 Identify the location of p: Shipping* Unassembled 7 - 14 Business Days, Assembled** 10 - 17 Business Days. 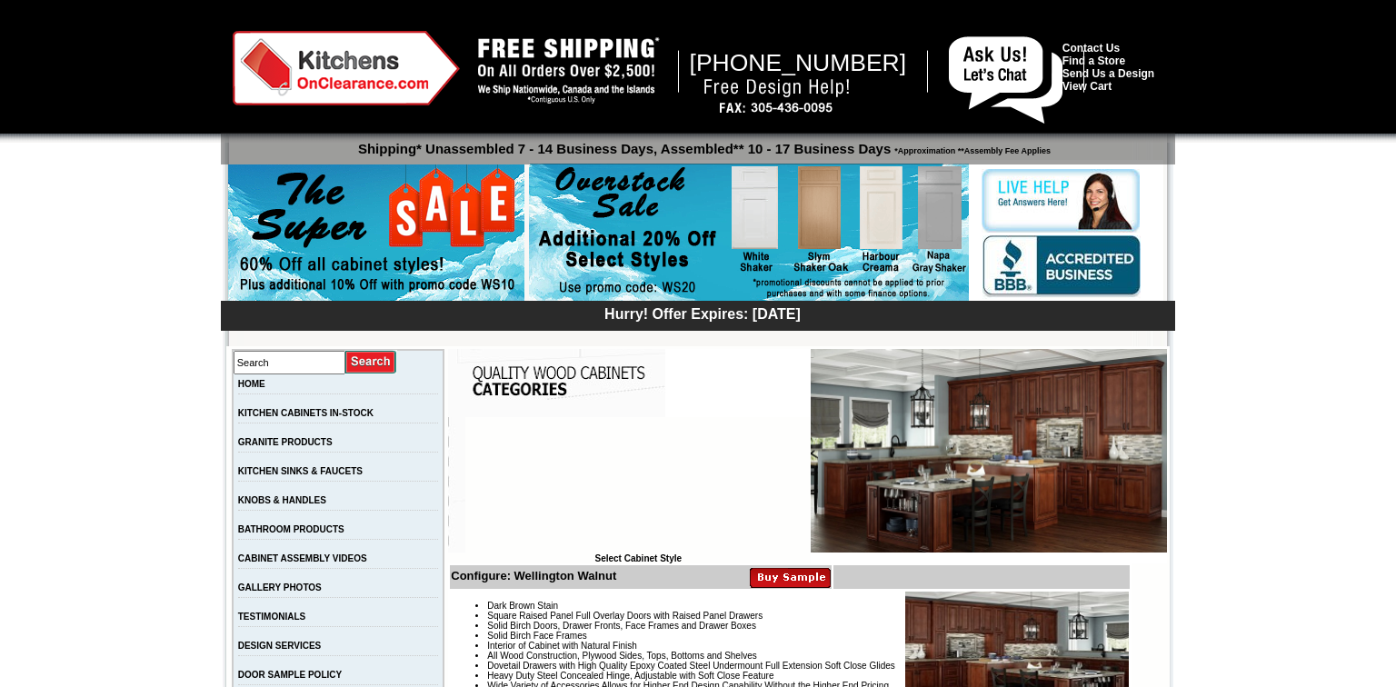
(703, 145).